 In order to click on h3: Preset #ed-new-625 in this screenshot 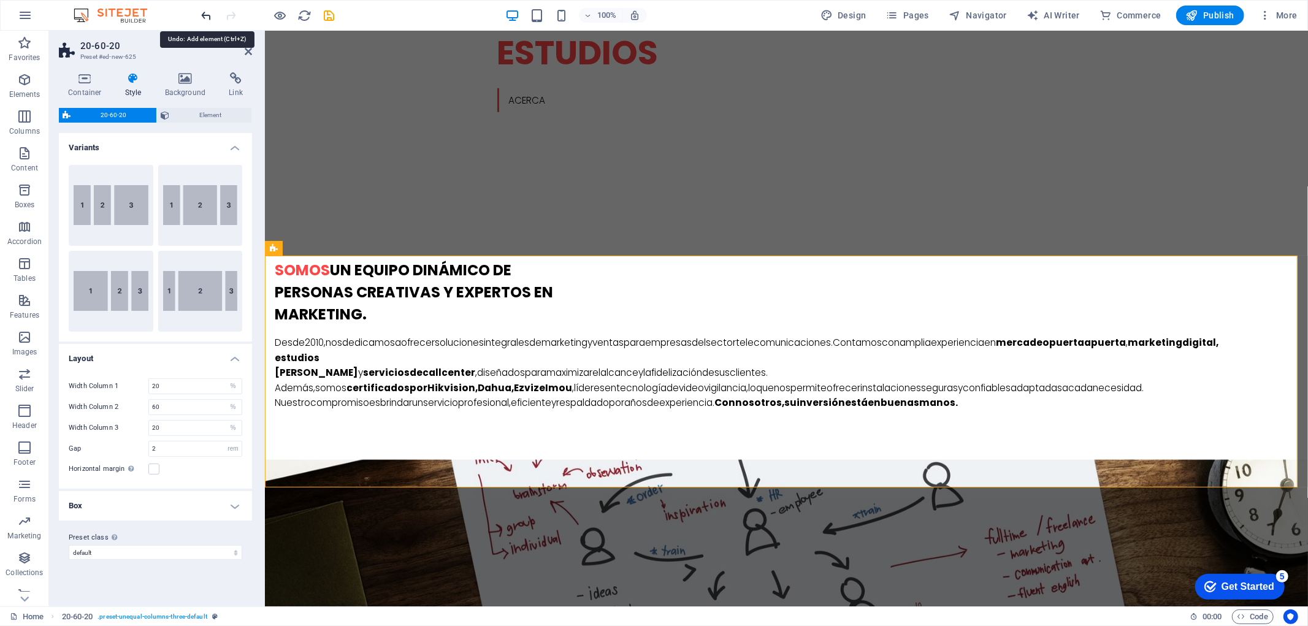, I will do `click(154, 57)`.